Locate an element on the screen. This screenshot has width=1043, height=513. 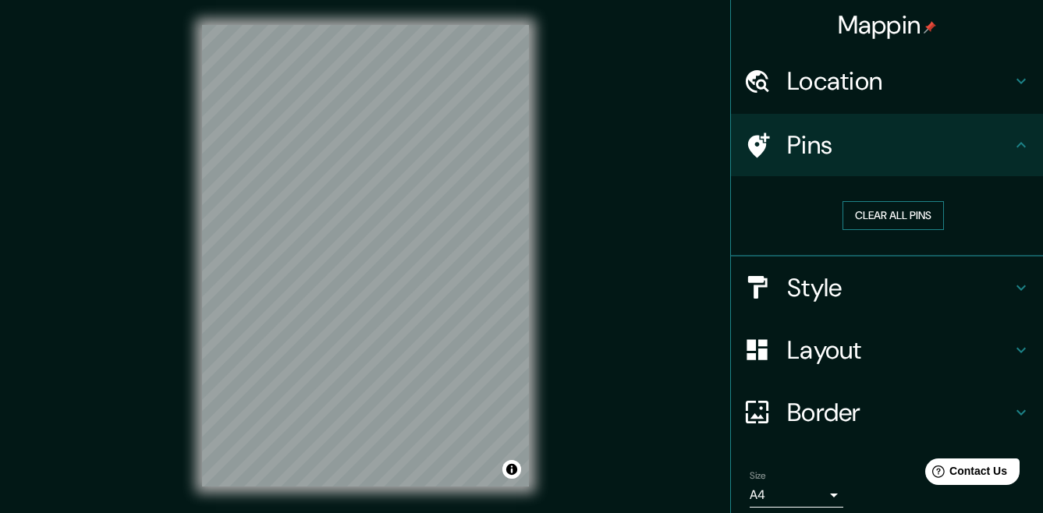
div: A4 is located at coordinates (797, 496).